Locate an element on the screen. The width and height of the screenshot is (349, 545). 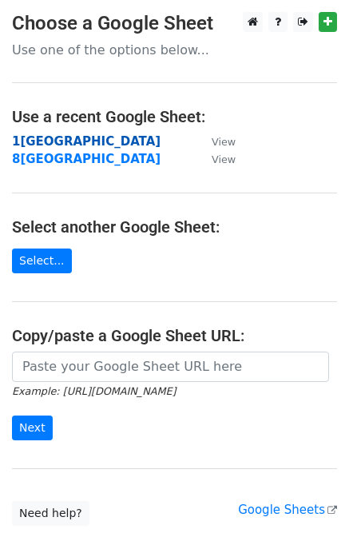
input: Next is located at coordinates (32, 428).